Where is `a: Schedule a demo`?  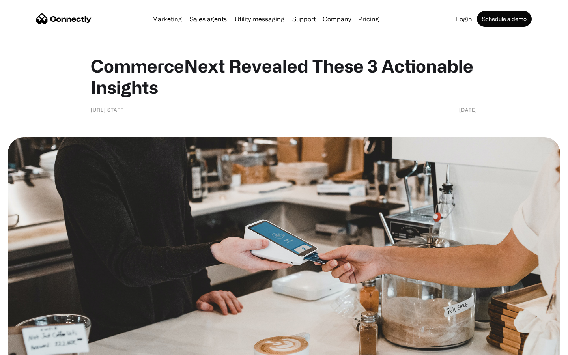 a: Schedule a demo is located at coordinates (504, 19).